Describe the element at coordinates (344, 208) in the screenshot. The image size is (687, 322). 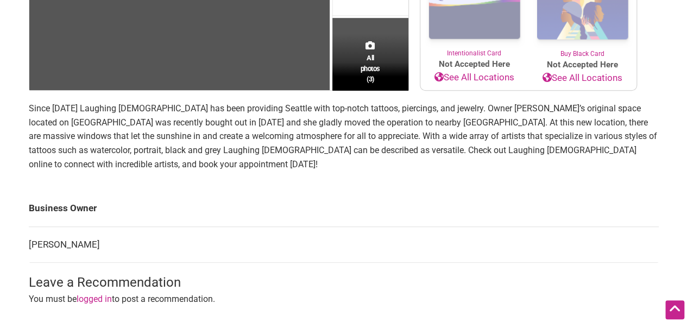
I see `td: Business Owner` at that location.